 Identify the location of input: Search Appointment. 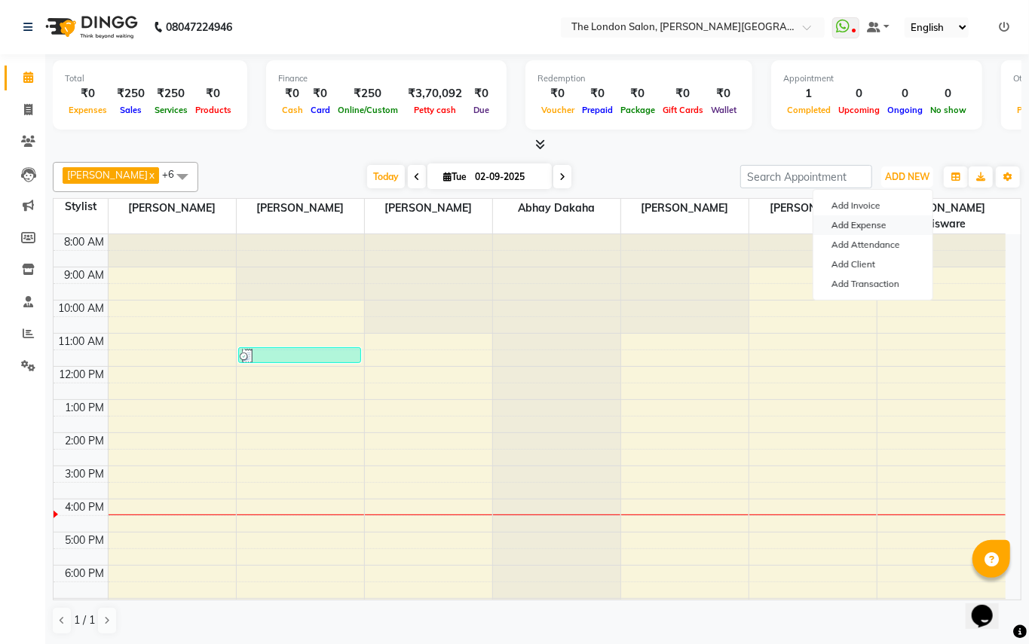
(806, 176).